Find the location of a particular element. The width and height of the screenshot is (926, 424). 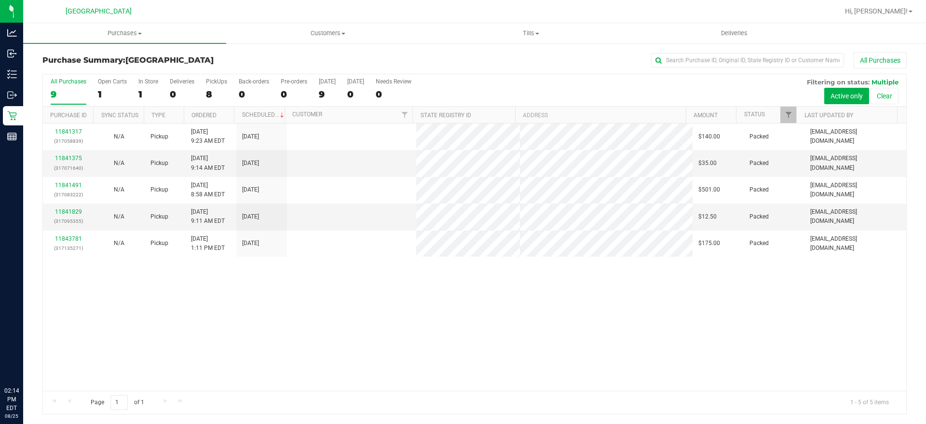

a: 11841829 is located at coordinates (68, 212).